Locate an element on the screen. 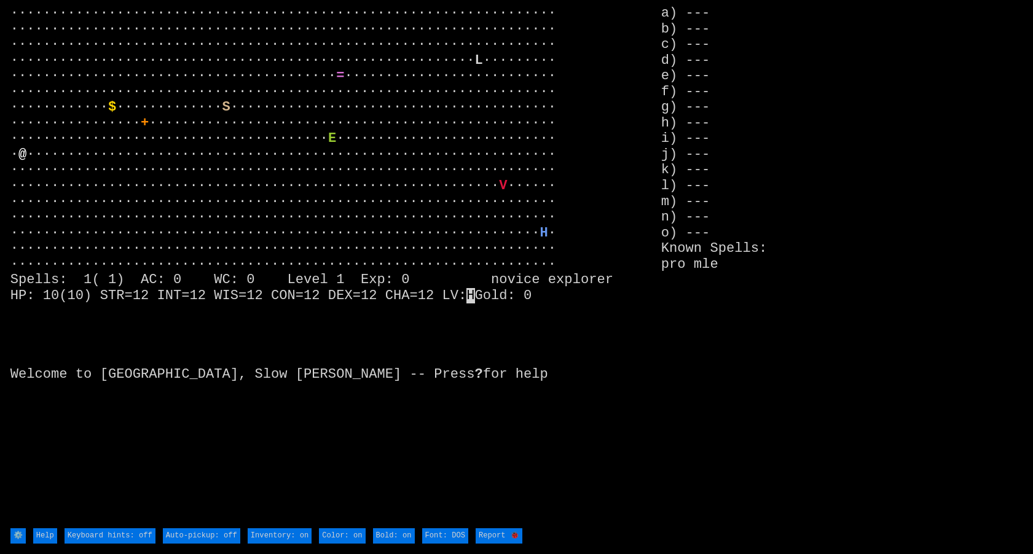 This screenshot has width=1033, height=554. mark: H is located at coordinates (470, 295).